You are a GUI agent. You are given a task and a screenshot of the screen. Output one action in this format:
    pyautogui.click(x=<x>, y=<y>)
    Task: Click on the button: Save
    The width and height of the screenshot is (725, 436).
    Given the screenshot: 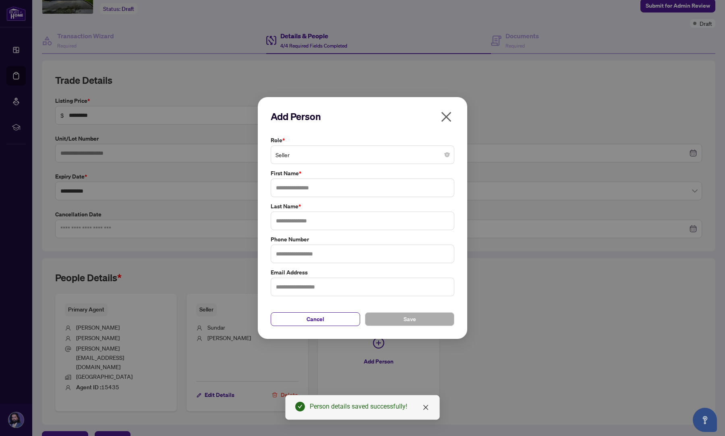 What is the action you would take?
    pyautogui.click(x=410, y=319)
    